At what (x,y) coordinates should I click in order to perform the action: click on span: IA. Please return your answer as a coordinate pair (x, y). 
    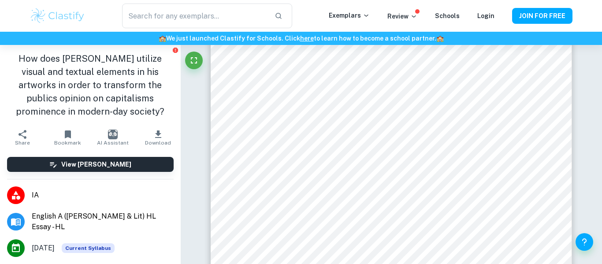
    Looking at the image, I should click on (103, 195).